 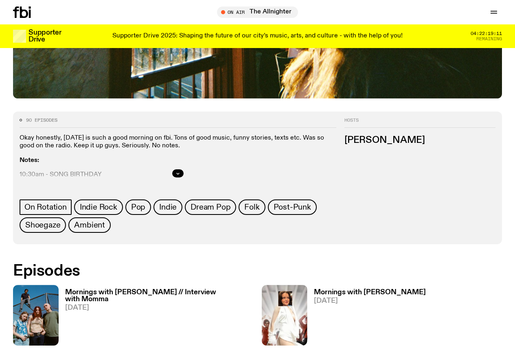 I want to click on span: Indie Rock, so click(x=98, y=207).